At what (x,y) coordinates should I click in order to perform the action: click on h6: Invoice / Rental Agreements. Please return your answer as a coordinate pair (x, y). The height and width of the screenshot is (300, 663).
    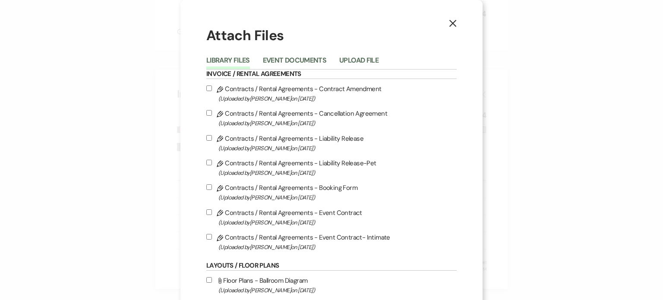
    Looking at the image, I should click on (332, 74).